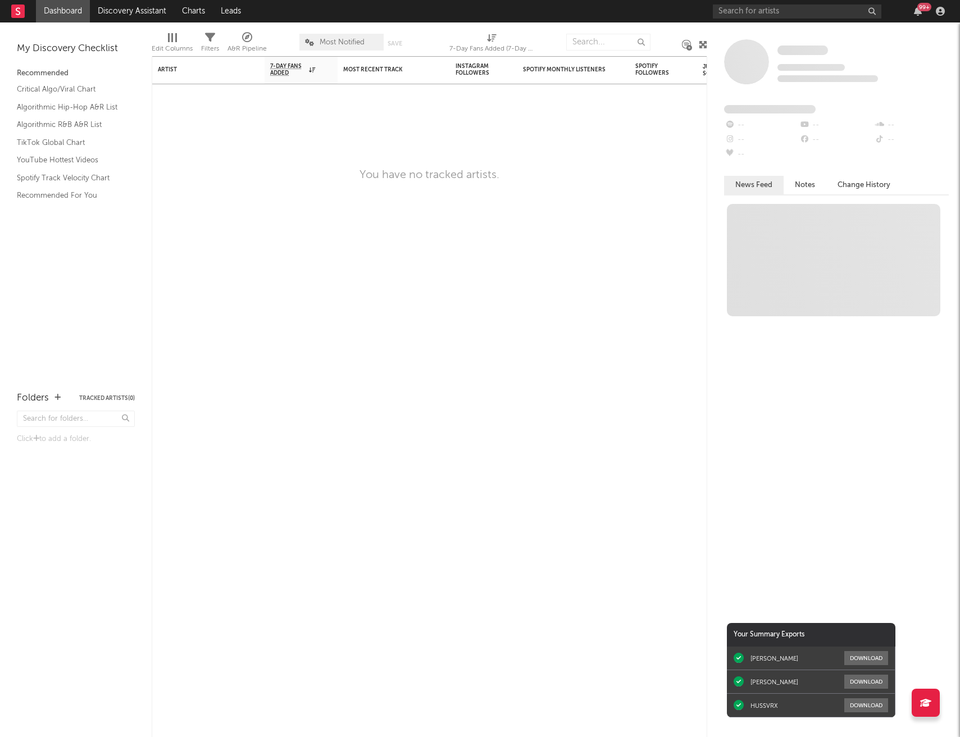  Describe the element at coordinates (70, 125) in the screenshot. I see `a: Algorithmic R&B A&R List` at that location.